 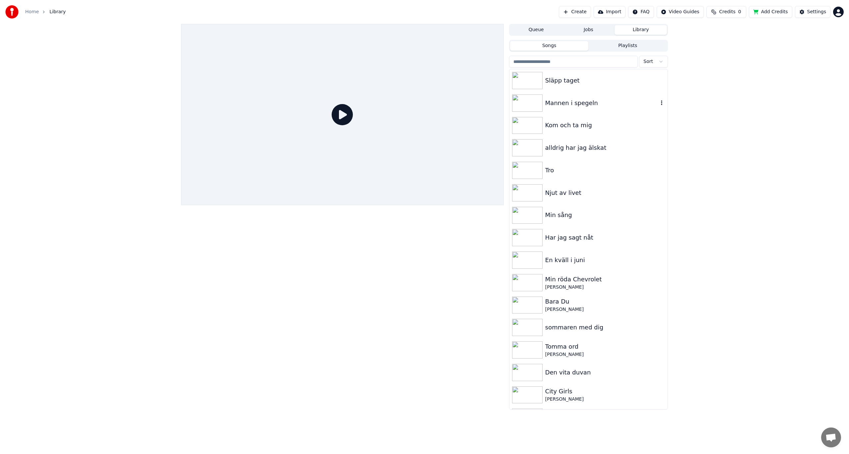 What do you see at coordinates (12, 12) in the screenshot?
I see `img: youka` at bounding box center [12, 12].